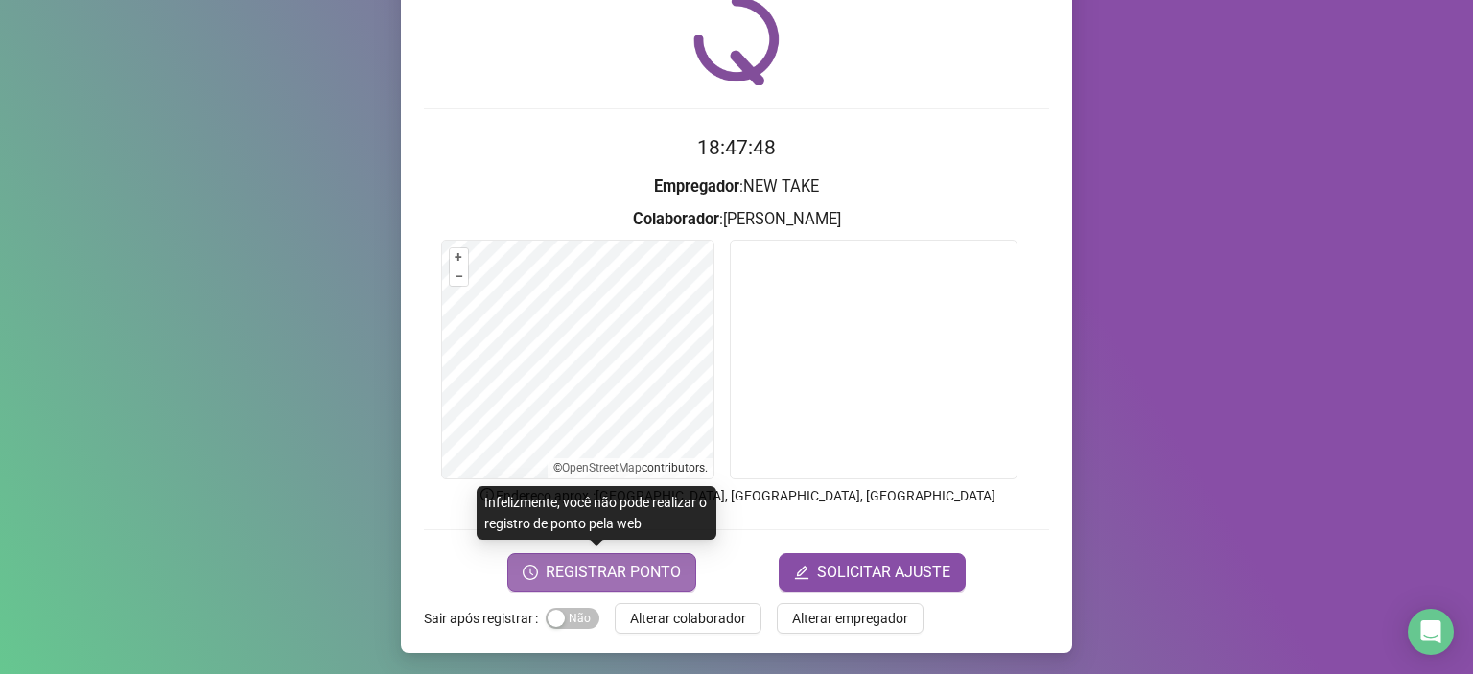 The height and width of the screenshot is (674, 1473). Describe the element at coordinates (613, 573) in the screenshot. I see `span: REGISTRAR PONTO` at that location.